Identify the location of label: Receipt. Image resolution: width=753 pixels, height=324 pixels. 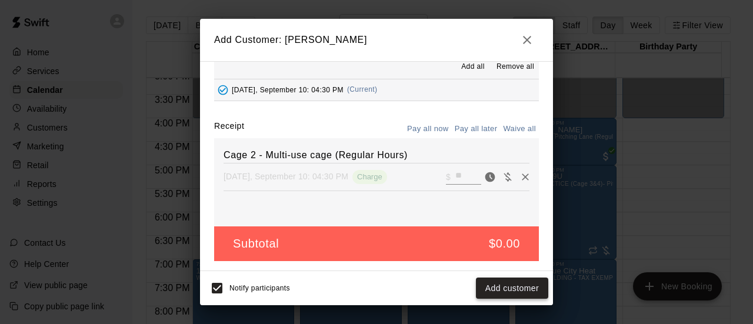
(229, 129).